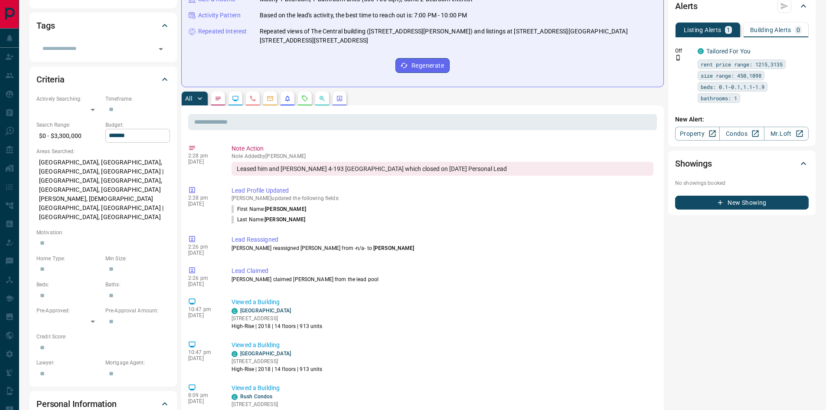 The image size is (826, 410). I want to click on p: 8:09 pm, so click(203, 395).